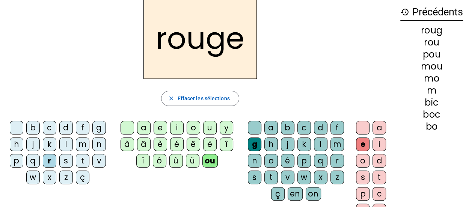  Describe the element at coordinates (203, 98) in the screenshot. I see `span: Effacer les sélections` at that location.